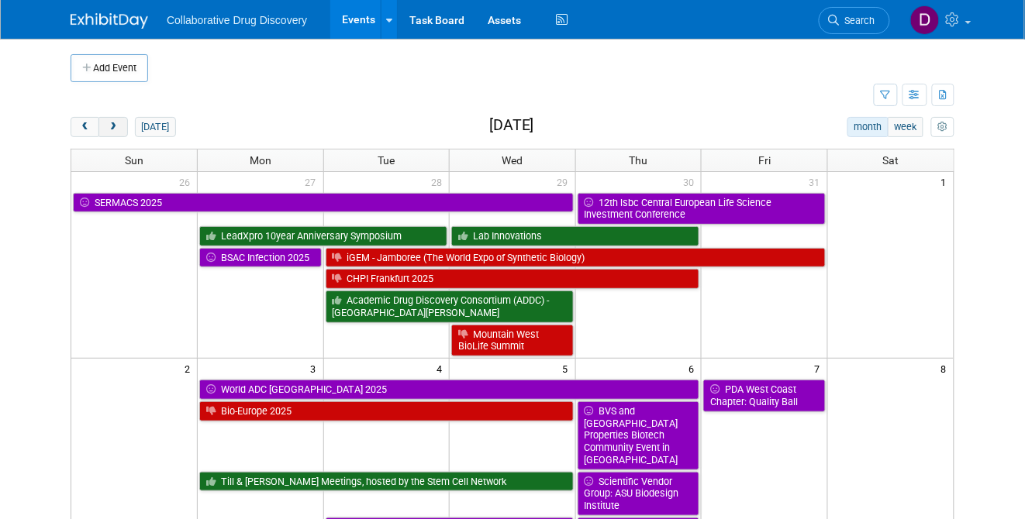 Image resolution: width=1025 pixels, height=519 pixels. What do you see at coordinates (187, 181) in the screenshot?
I see `span: 26` at bounding box center [187, 181].